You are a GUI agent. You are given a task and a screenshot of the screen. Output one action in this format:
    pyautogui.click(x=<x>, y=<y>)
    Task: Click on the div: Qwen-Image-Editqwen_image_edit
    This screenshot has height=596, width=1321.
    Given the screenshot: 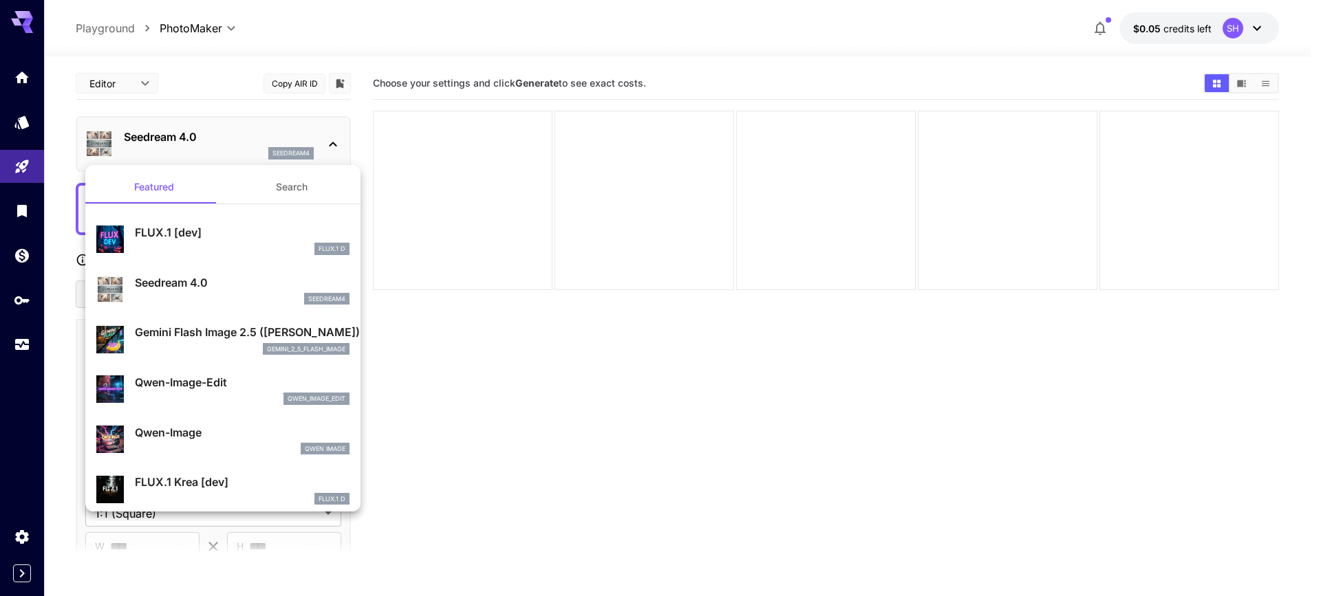 What is the action you would take?
    pyautogui.click(x=223, y=389)
    